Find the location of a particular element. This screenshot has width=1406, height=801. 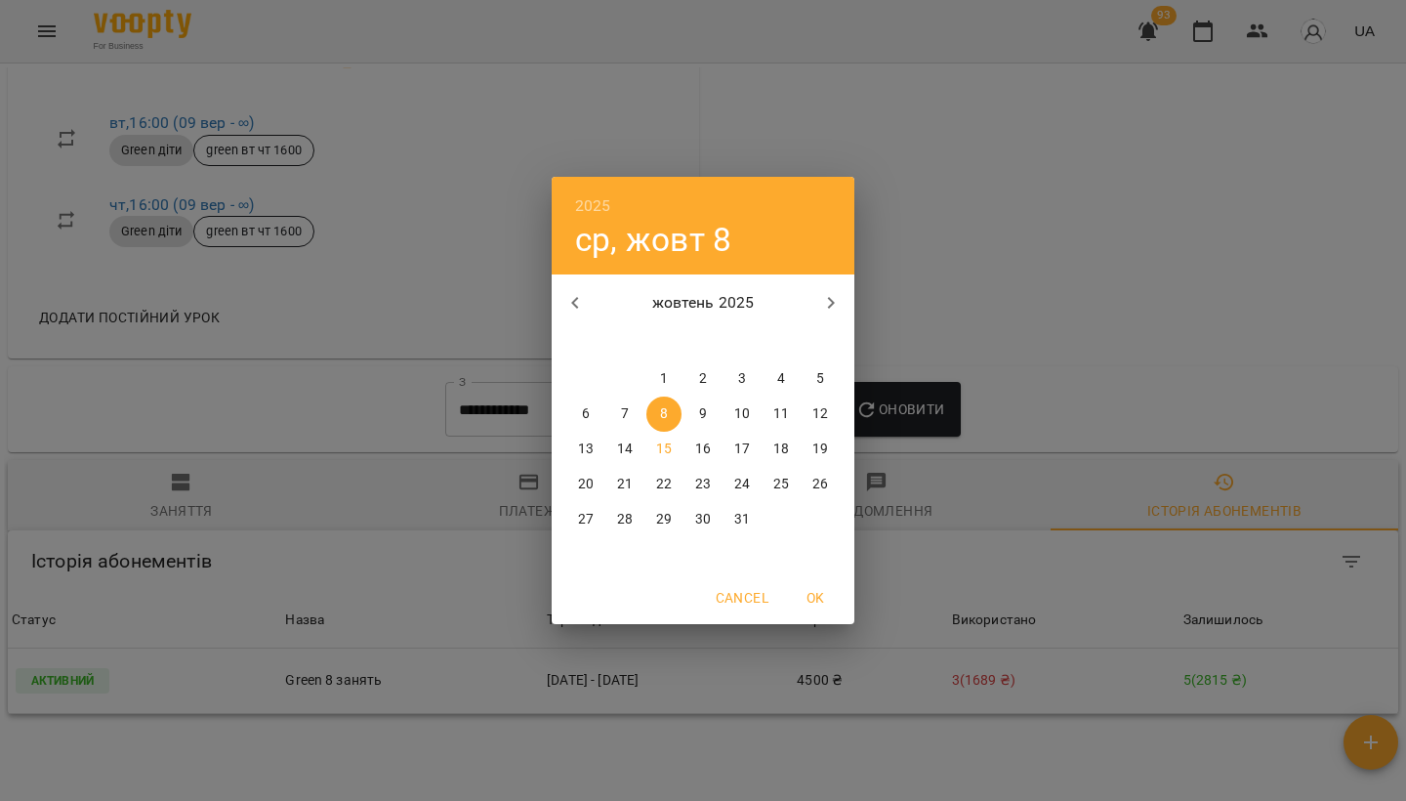

button: 21 is located at coordinates (625, 484).